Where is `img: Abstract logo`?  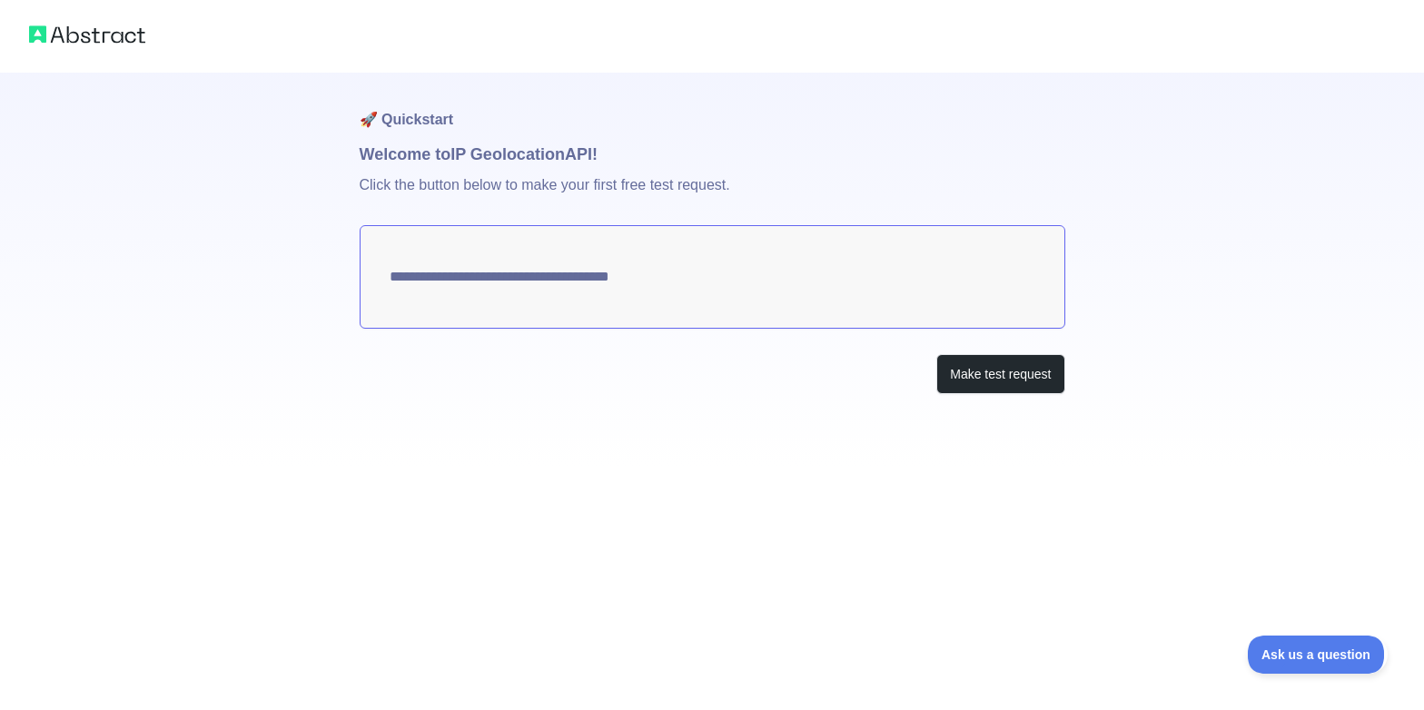
img: Abstract logo is located at coordinates (87, 35).